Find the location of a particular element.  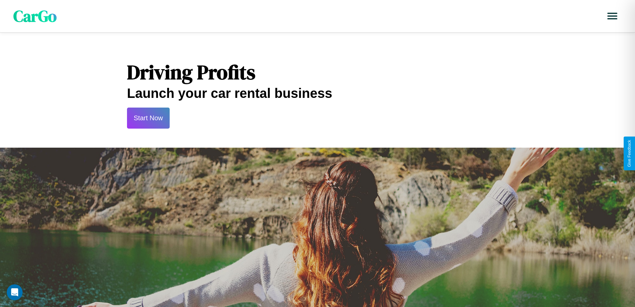

button: Open menu is located at coordinates (613, 16).